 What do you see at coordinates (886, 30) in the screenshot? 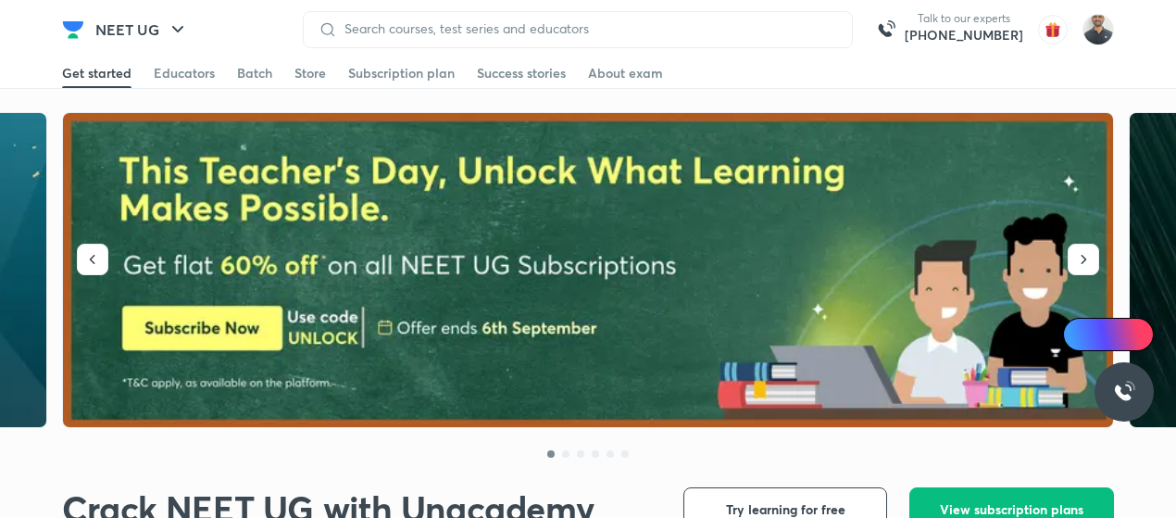
I see `a: call-us` at bounding box center [886, 30].